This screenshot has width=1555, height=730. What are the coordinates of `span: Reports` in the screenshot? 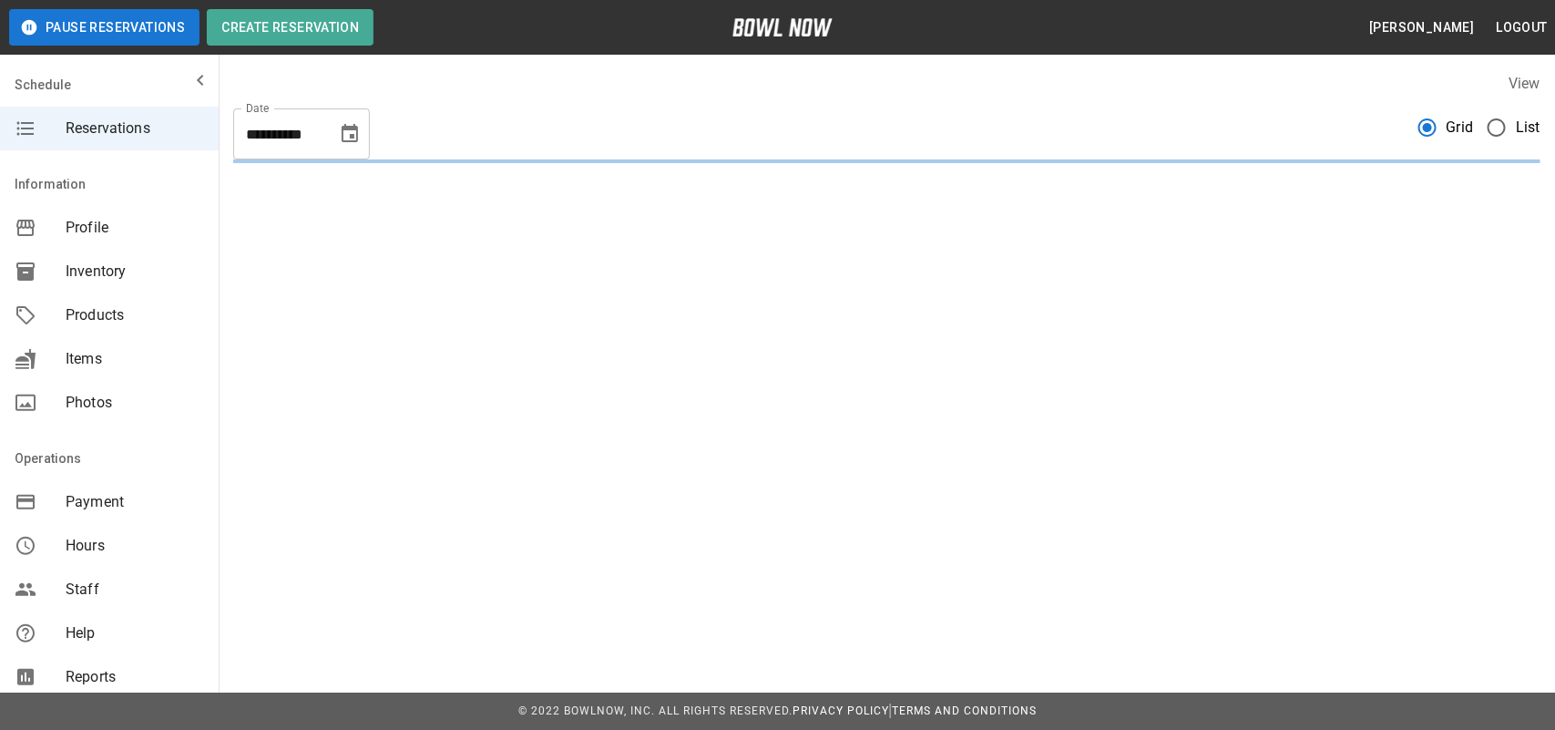 It's located at (135, 677).